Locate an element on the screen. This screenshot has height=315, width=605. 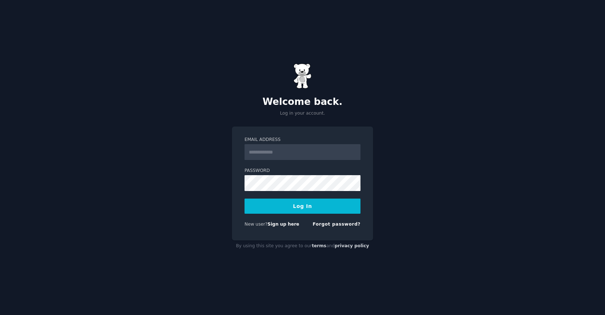
div: By using this site you agree to our and is located at coordinates (303, 246).